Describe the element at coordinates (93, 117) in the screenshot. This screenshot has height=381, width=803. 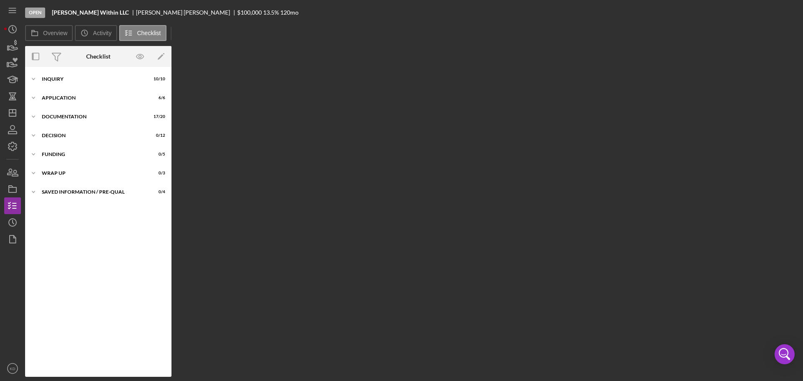
I see `div: Documentation` at that location.